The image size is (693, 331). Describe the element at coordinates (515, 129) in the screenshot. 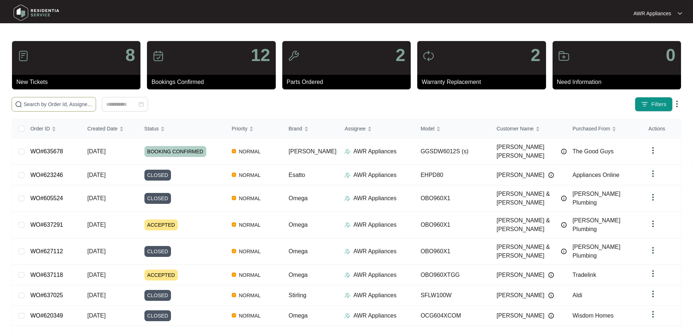

I see `span: Customer Name` at that location.